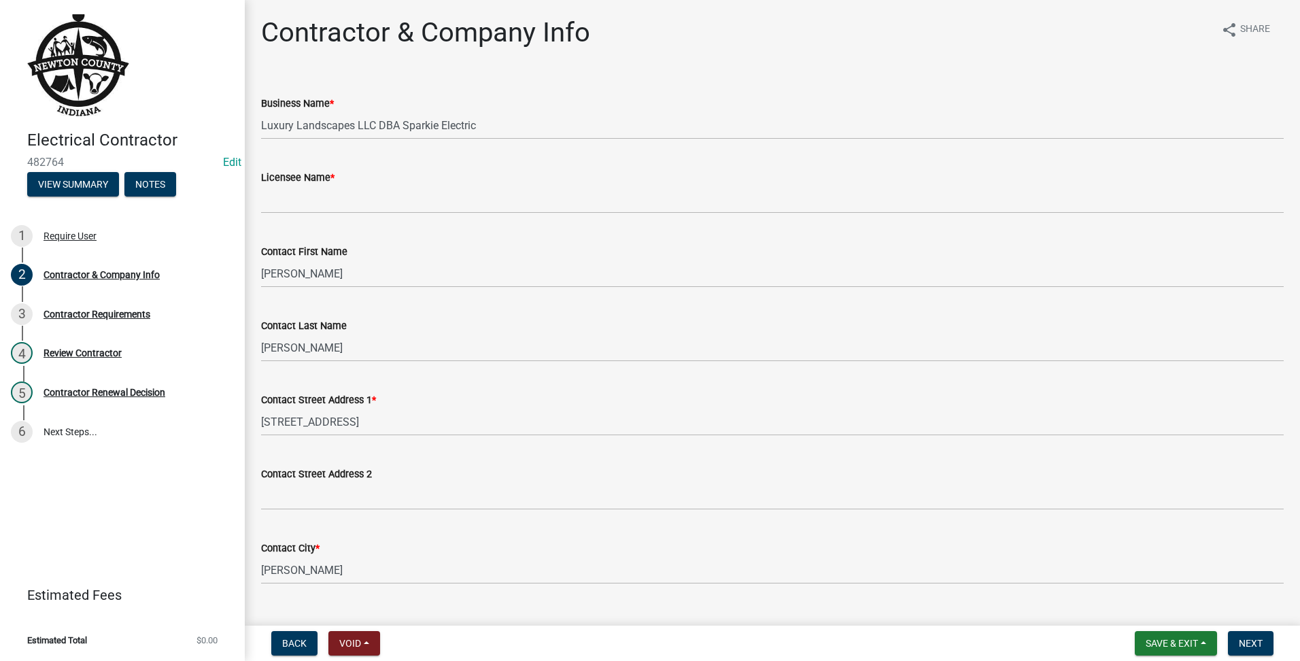 Image resolution: width=1300 pixels, height=661 pixels. I want to click on button: Void, so click(354, 643).